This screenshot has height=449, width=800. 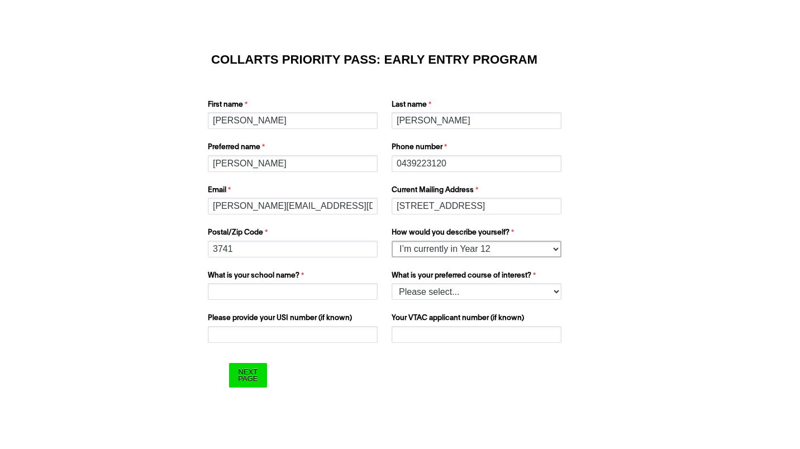 What do you see at coordinates (478, 106) in the screenshot?
I see `label: Last name` at bounding box center [478, 106].